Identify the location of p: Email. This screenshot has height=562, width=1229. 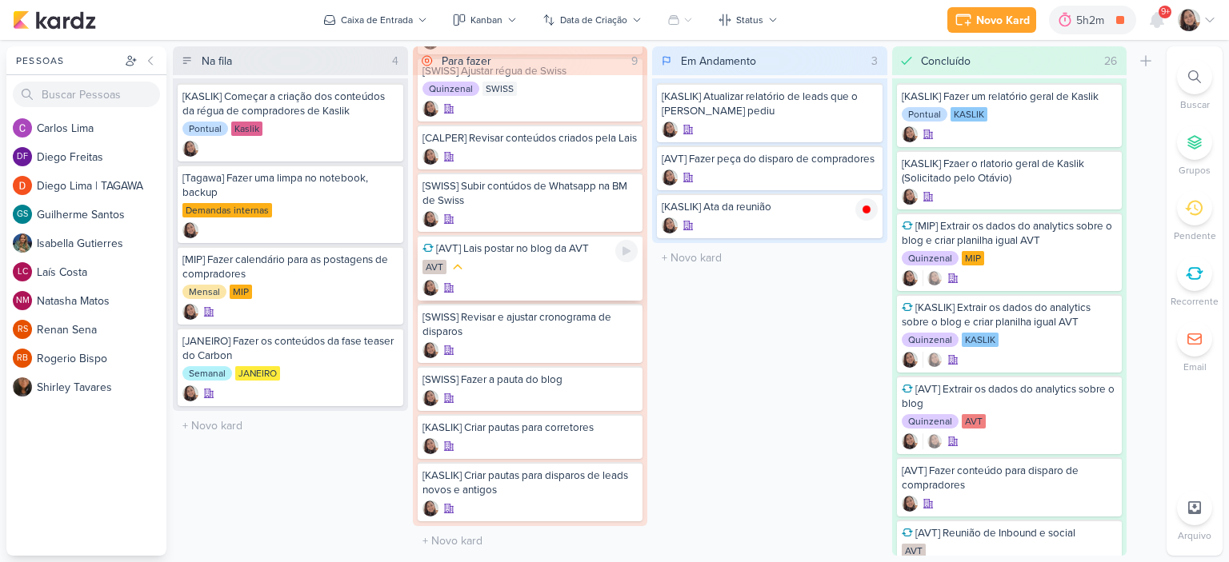
(1194, 367).